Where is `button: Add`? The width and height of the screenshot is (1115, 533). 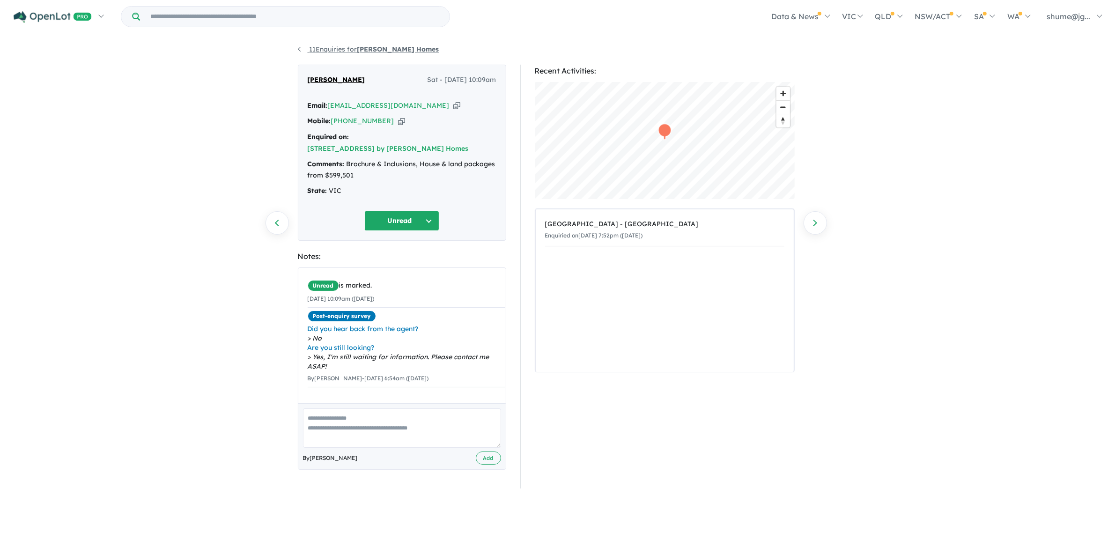 button: Add is located at coordinates (488, 458).